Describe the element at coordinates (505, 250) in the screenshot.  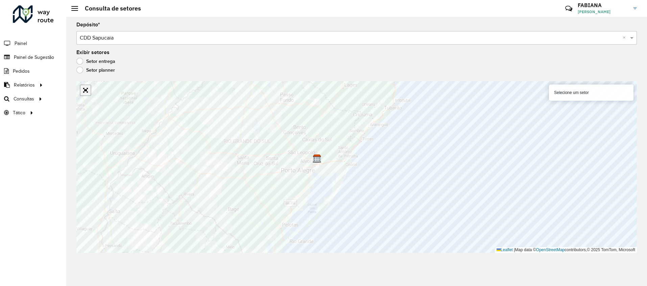
I see `a: Leaflet` at that location.